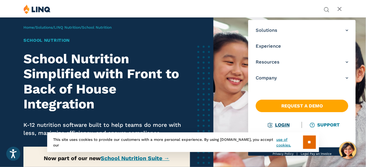 The width and height of the screenshot is (366, 167). Describe the element at coordinates (325, 125) in the screenshot. I see `a: Support` at that location.